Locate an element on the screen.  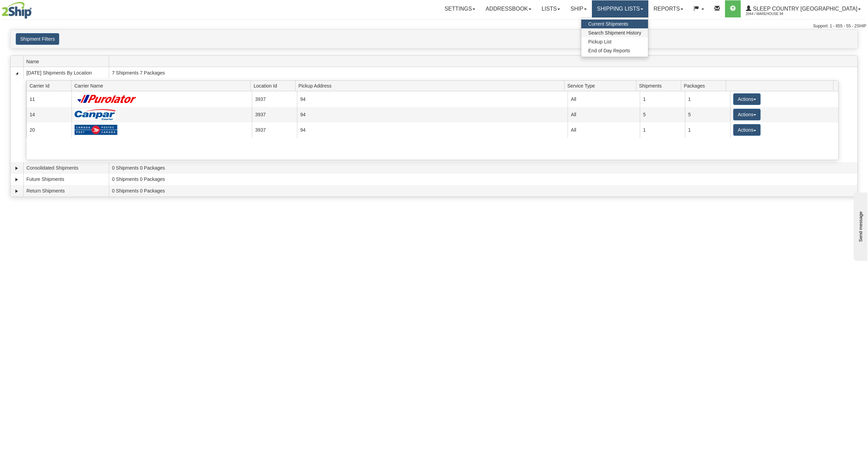
span: 2044 / Warehouse 94 is located at coordinates (772, 14).